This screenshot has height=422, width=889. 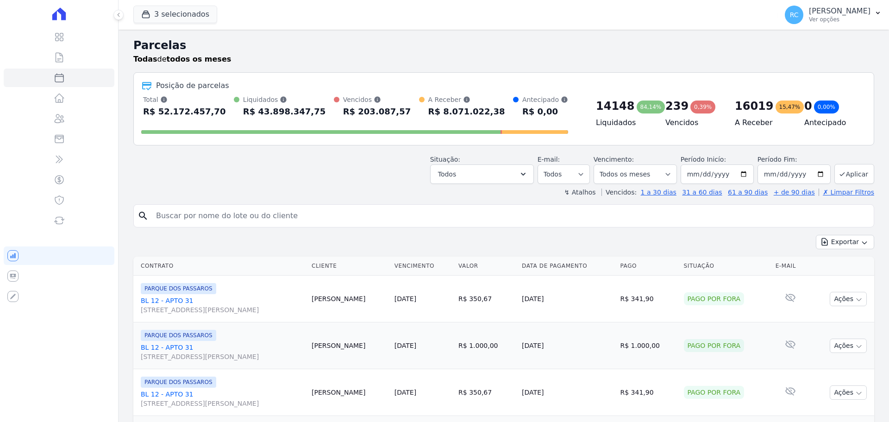 What do you see at coordinates (794, 192) in the screenshot?
I see `a: + de 90 dias` at bounding box center [794, 192].